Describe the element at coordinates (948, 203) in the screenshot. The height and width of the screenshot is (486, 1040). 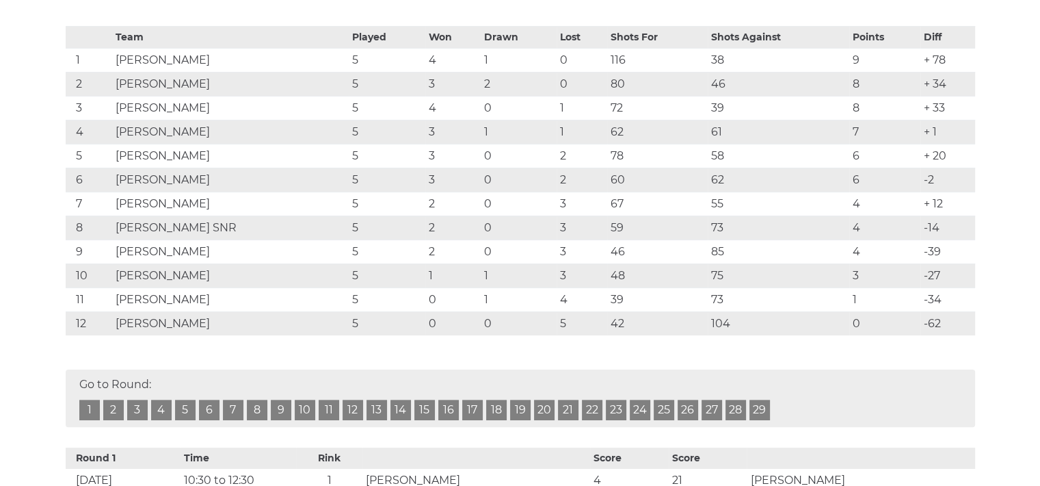
I see `td: + 12` at that location.